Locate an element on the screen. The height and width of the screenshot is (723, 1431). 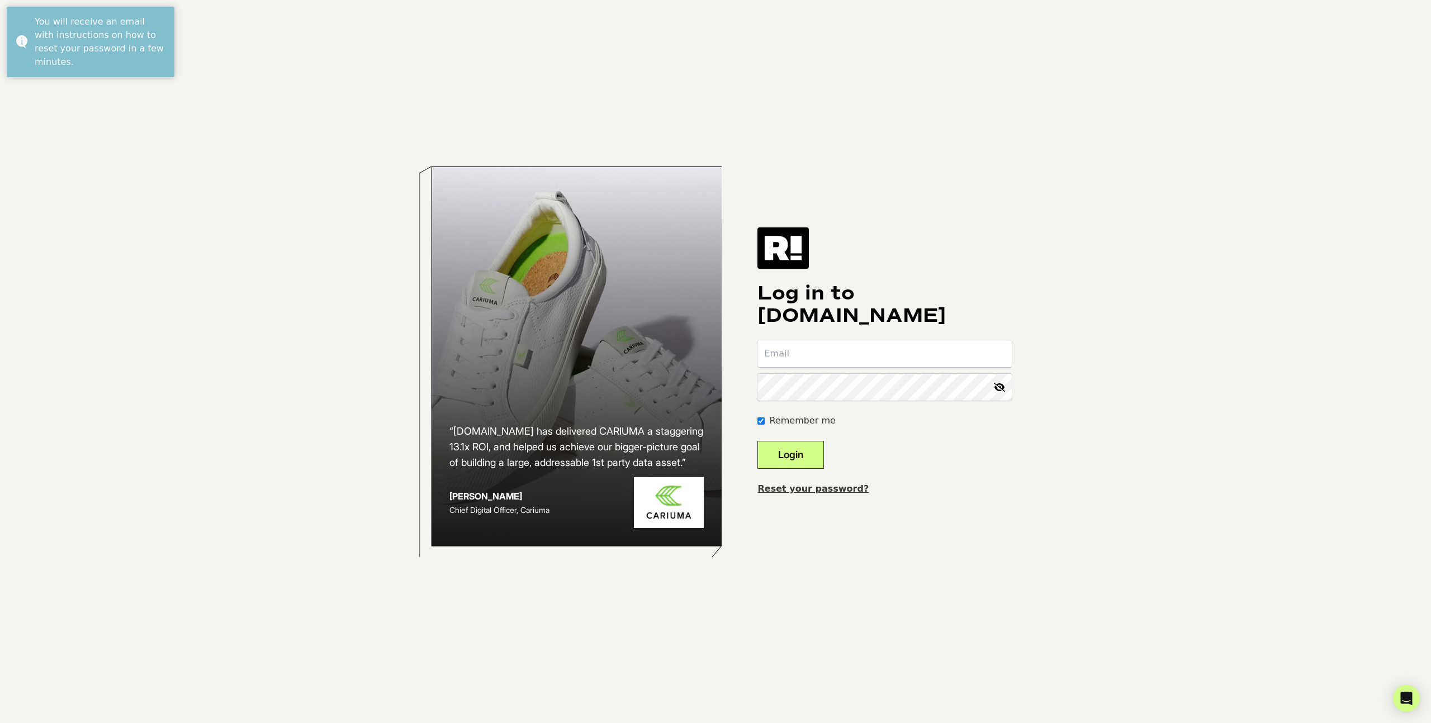
a: Reset your password? is located at coordinates (813, 488).